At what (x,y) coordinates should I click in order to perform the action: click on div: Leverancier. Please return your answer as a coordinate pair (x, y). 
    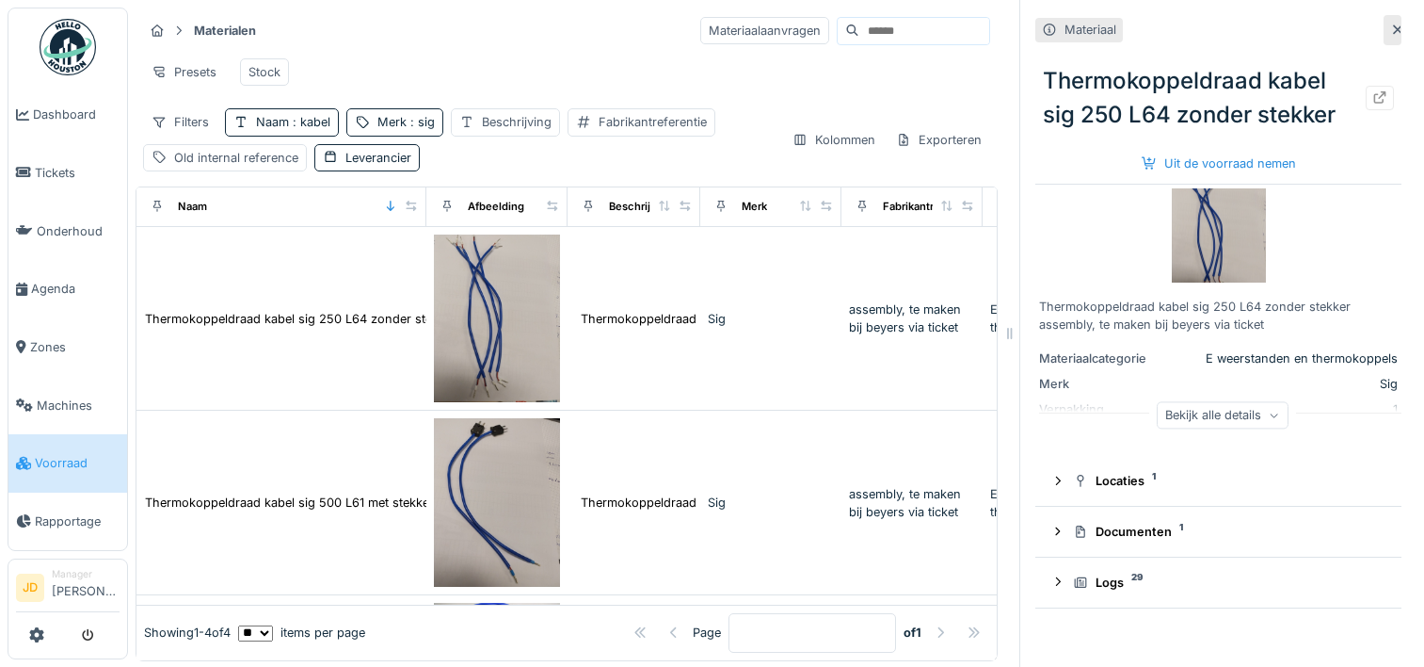
    Looking at the image, I should click on (378, 157).